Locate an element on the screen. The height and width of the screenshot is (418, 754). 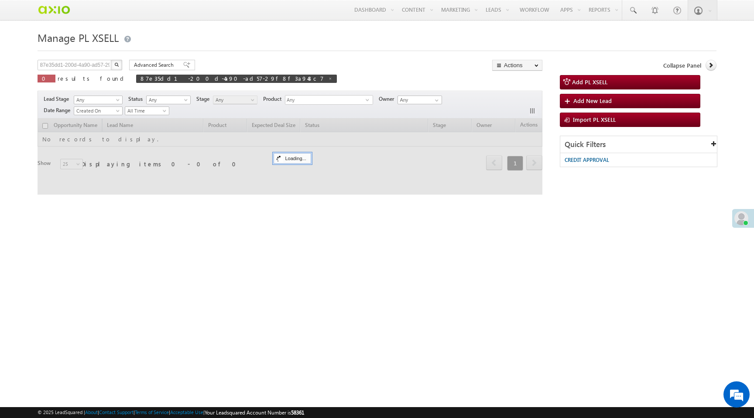
span: Product is located at coordinates (274, 99).